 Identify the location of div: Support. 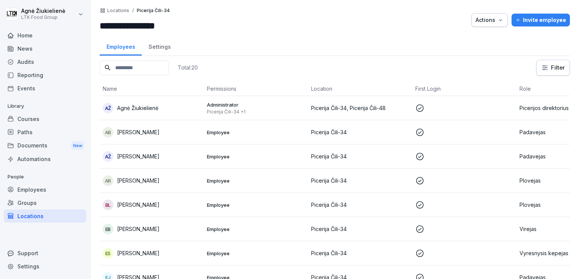
(45, 253).